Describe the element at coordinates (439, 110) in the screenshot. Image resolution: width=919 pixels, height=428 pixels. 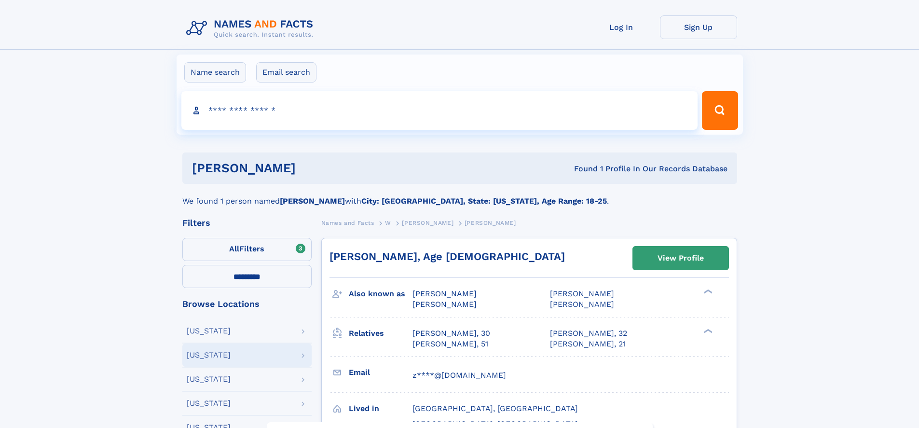
I see `input: search input` at that location.